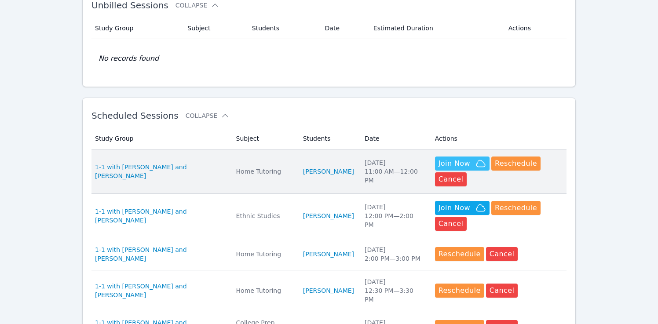  Describe the element at coordinates (329, 58) in the screenshot. I see `td: No records found` at that location.